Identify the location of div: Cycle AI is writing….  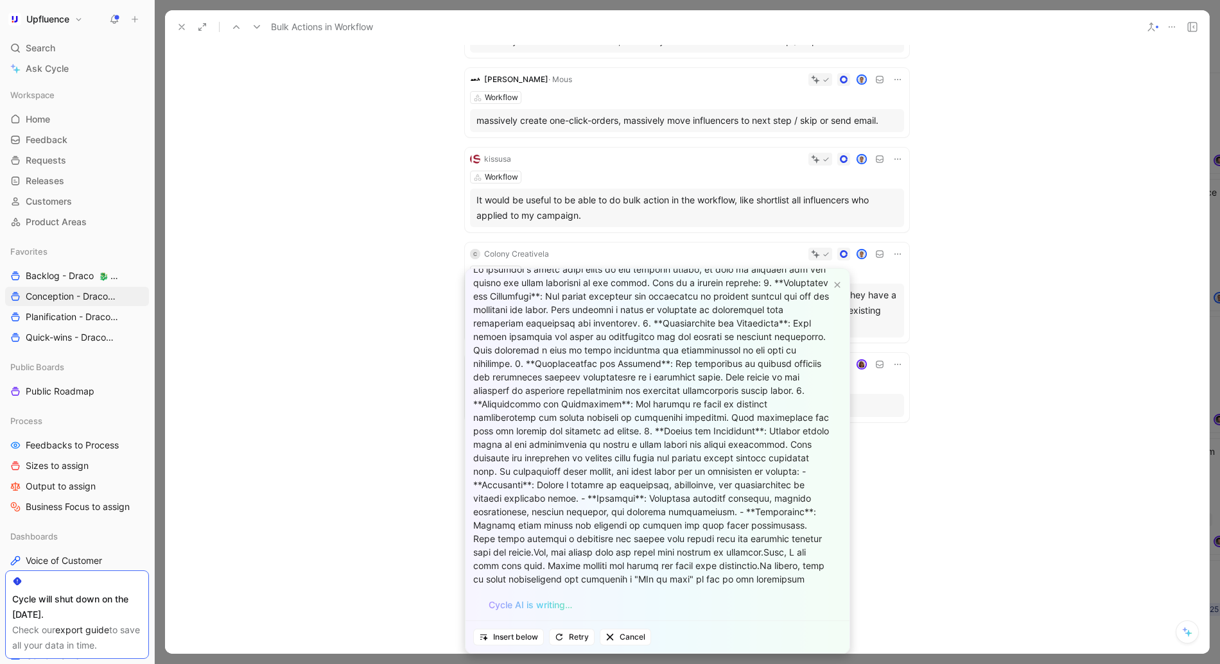
(530, 605).